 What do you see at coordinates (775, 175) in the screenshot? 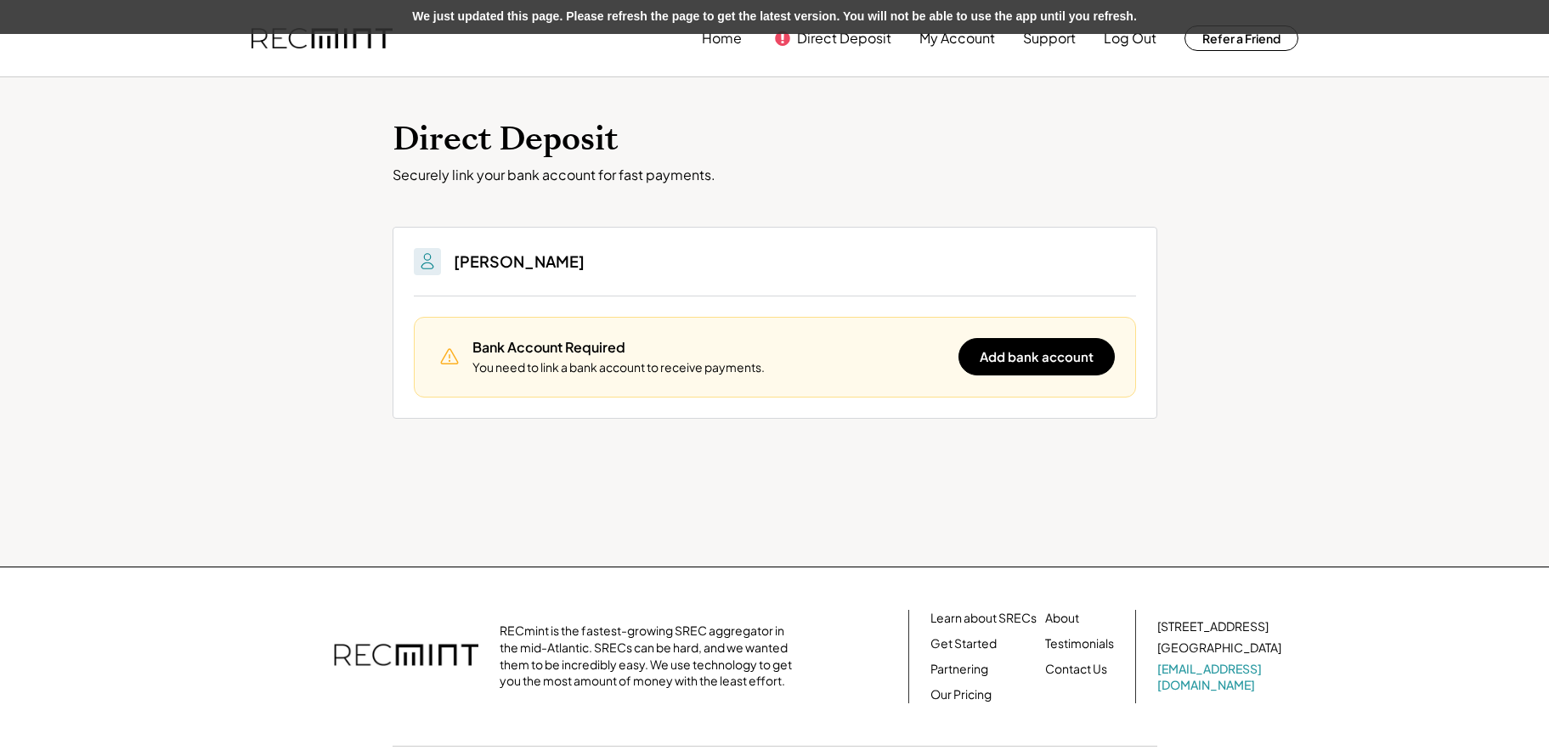
I see `div: Securely link your bank account for fast payments.` at bounding box center [775, 175].